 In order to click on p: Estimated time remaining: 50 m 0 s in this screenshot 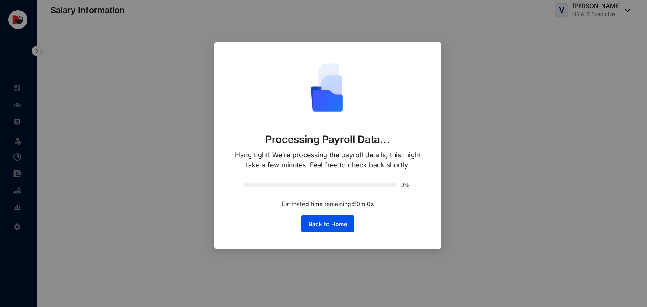, I will do `click(328, 204)`.